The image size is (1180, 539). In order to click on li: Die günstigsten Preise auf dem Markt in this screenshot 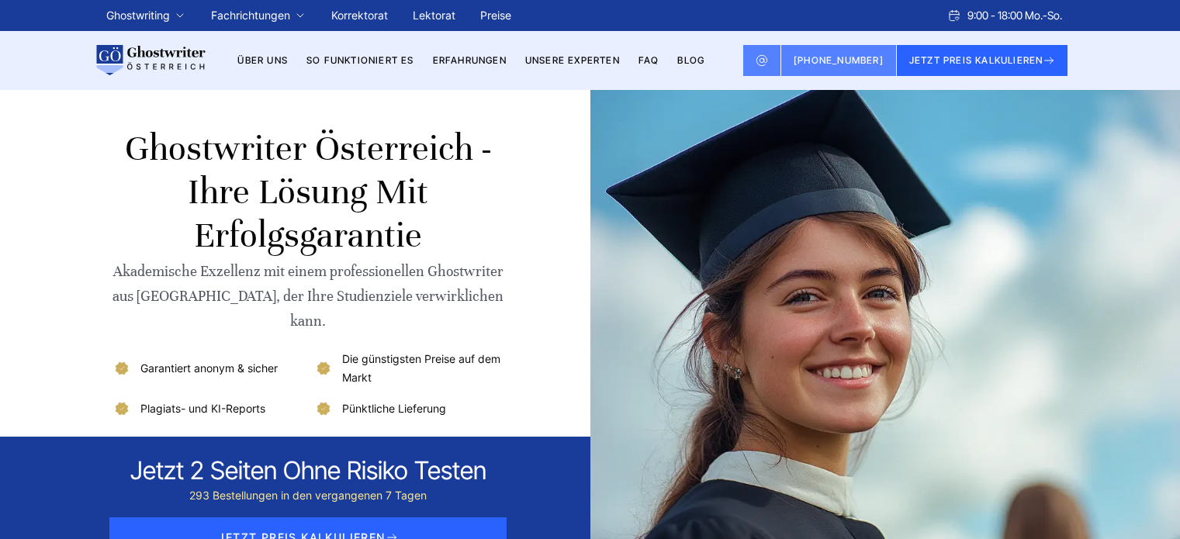, I will do `click(409, 368)`.